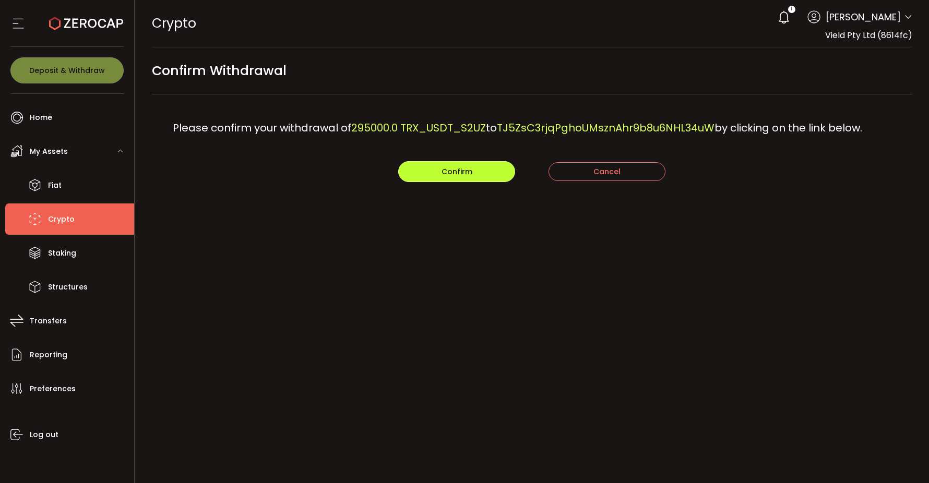  Describe the element at coordinates (67, 70) in the screenshot. I see `button: Deposit & Withdraw` at that location.